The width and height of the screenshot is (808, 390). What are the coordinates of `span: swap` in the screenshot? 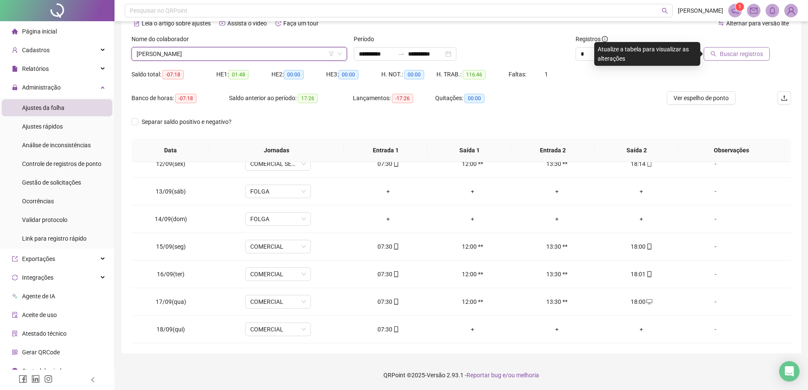 It's located at (721, 23).